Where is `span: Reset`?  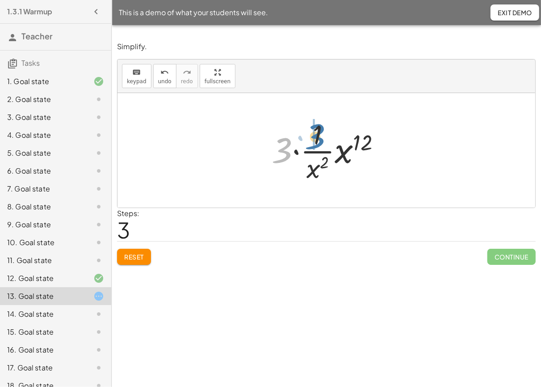 span: Reset is located at coordinates (134, 257).